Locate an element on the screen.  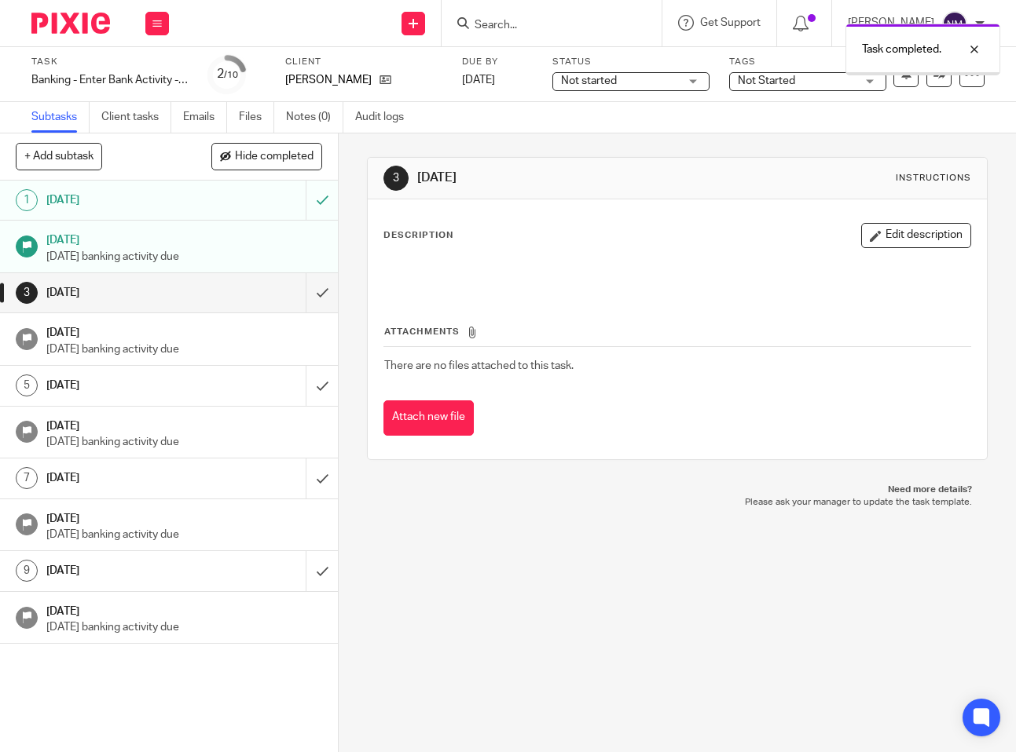
a: Client tasks is located at coordinates (136, 117).